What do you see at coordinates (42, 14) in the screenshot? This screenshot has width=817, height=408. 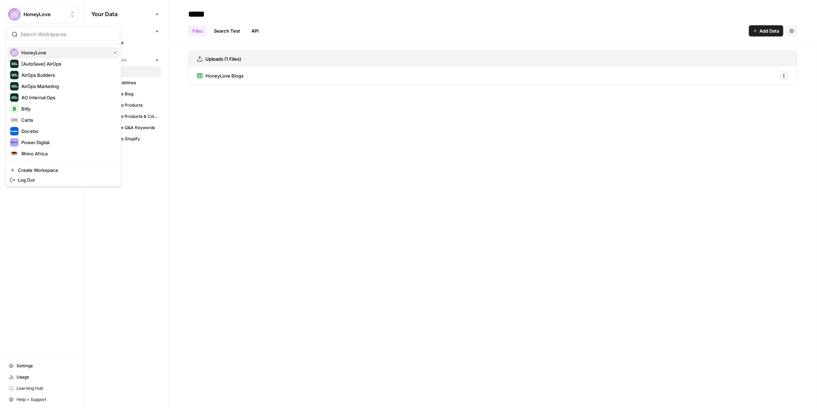 I see `button: Workspace: HoneyLove` at bounding box center [42, 14].